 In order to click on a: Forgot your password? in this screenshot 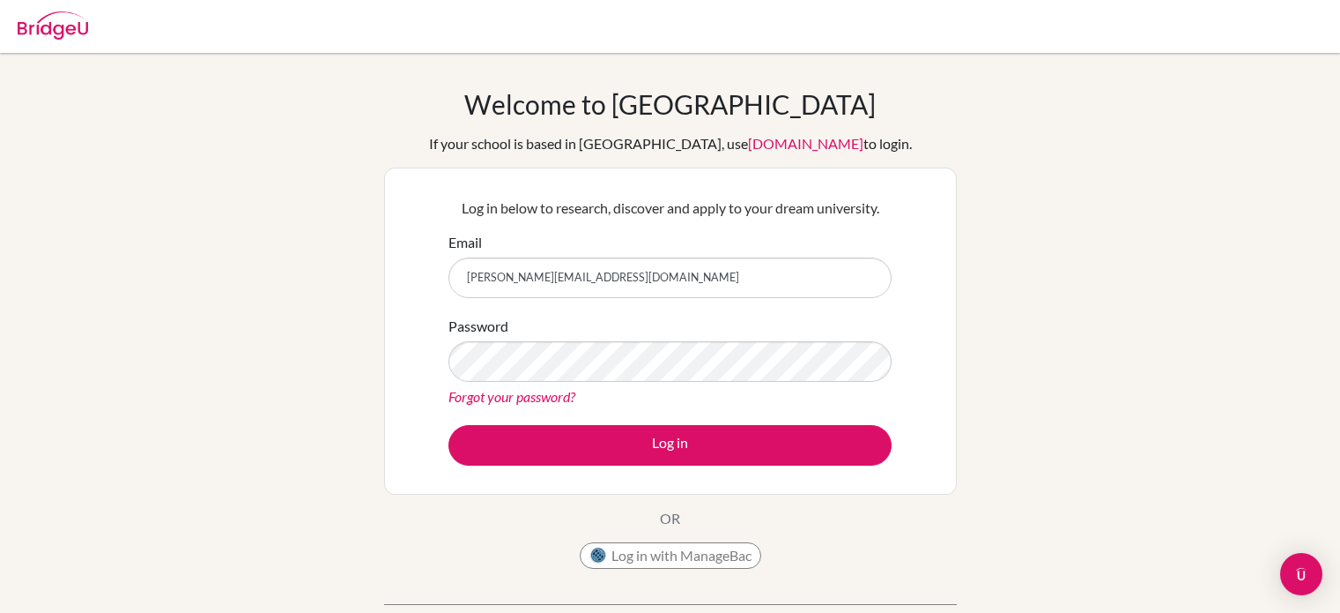, I will do `click(512, 396)`.